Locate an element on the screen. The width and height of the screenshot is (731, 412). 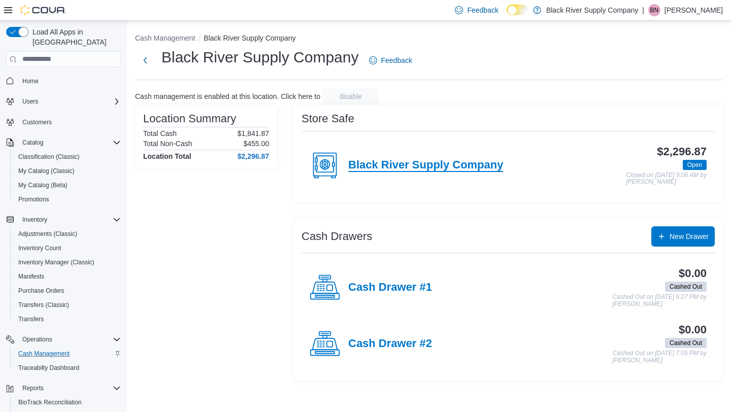
a: Customers is located at coordinates (37, 122).